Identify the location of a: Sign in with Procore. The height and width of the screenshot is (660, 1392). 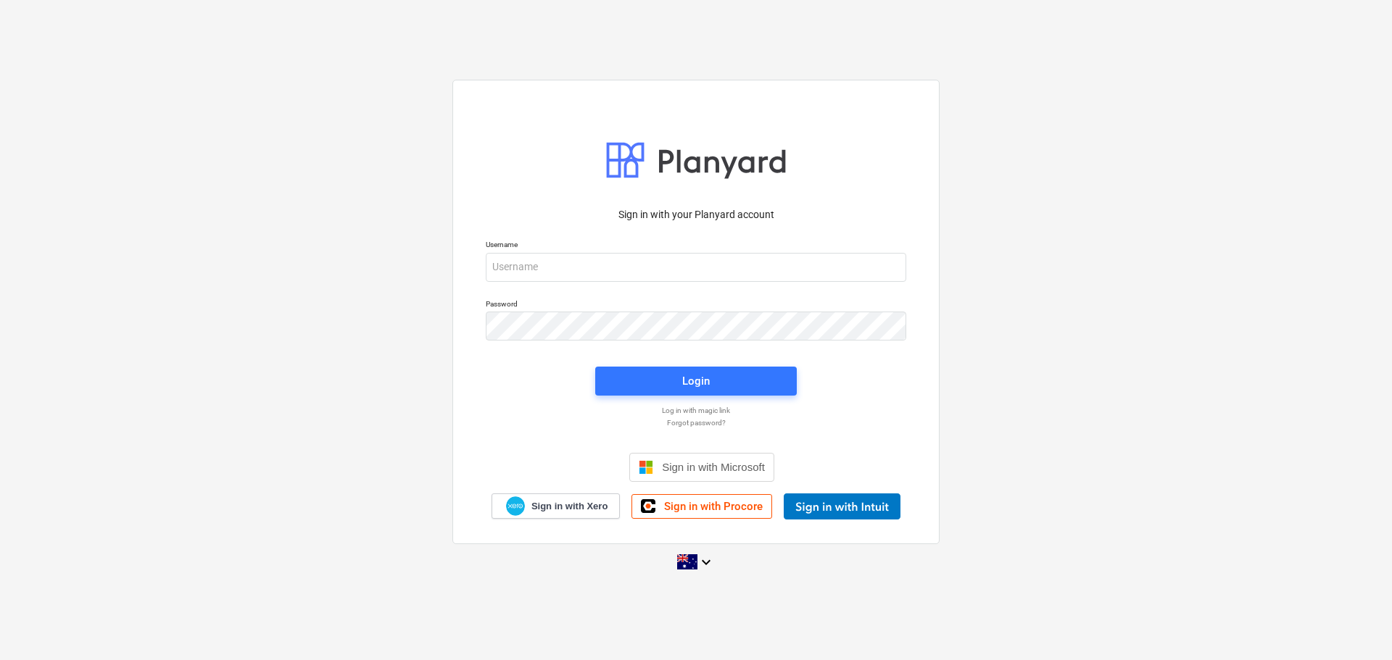
(702, 507).